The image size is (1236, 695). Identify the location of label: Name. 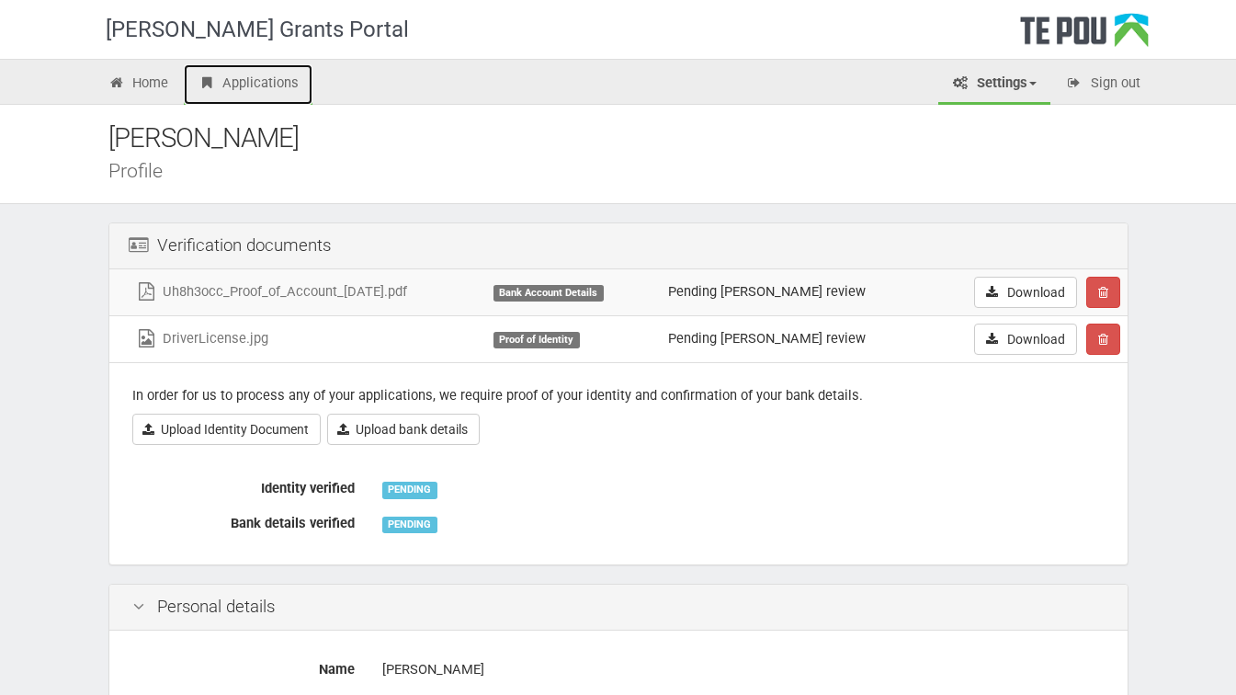
(243, 666).